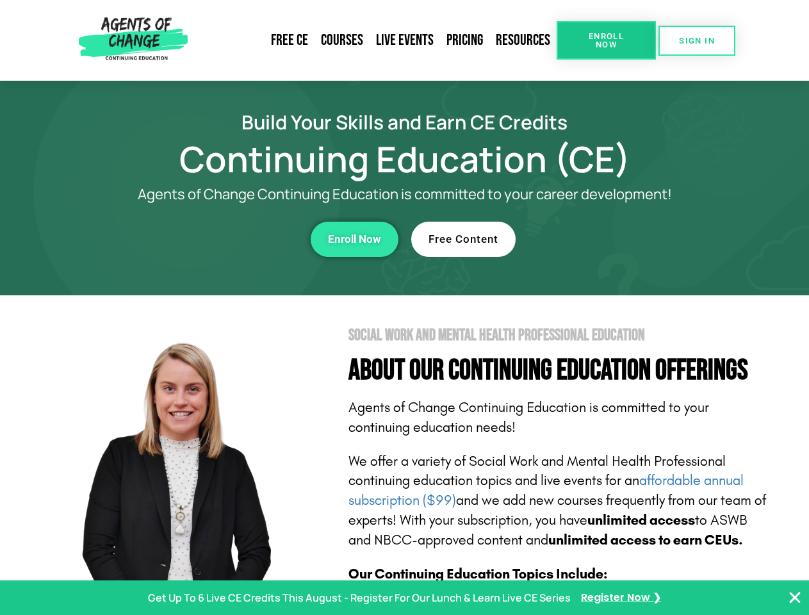 The width and height of the screenshot is (809, 615). I want to click on h2: Build Your Skills and Earn CE Credits, so click(405, 122).